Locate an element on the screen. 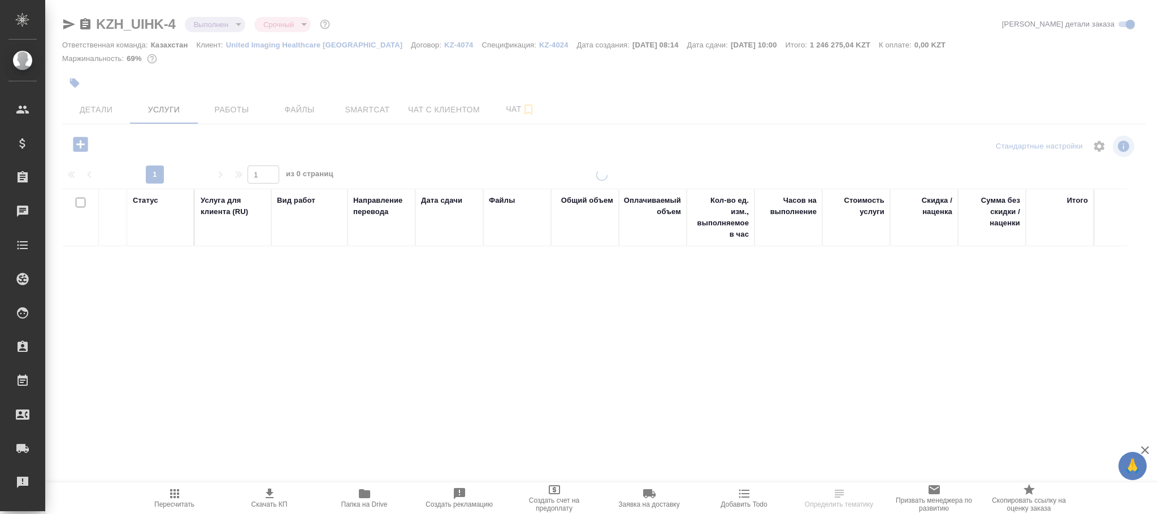 This screenshot has width=1158, height=514. div: Направление перевода is located at coordinates (382, 206).